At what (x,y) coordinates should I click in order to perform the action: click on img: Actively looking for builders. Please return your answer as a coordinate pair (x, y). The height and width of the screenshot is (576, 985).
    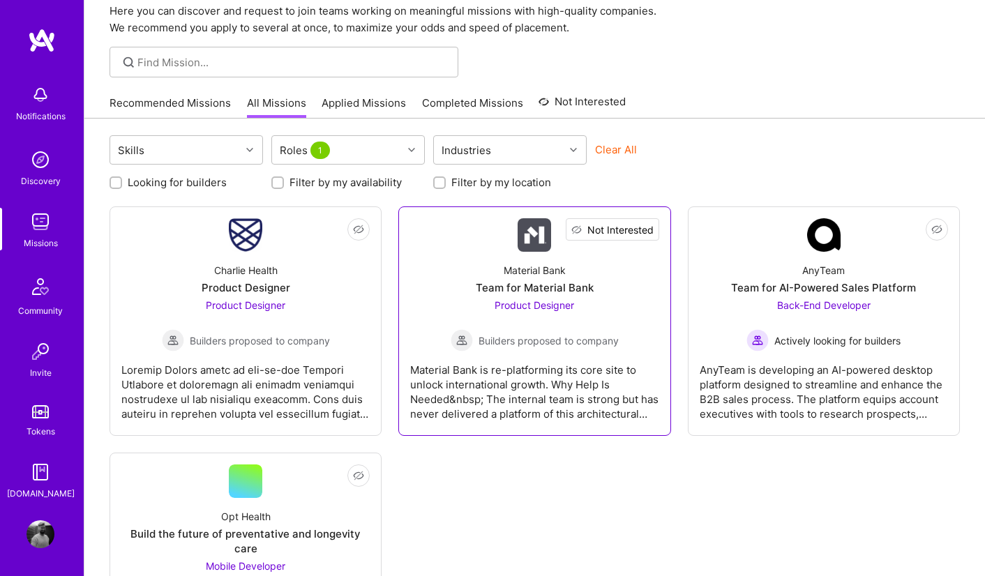
    Looking at the image, I should click on (757, 340).